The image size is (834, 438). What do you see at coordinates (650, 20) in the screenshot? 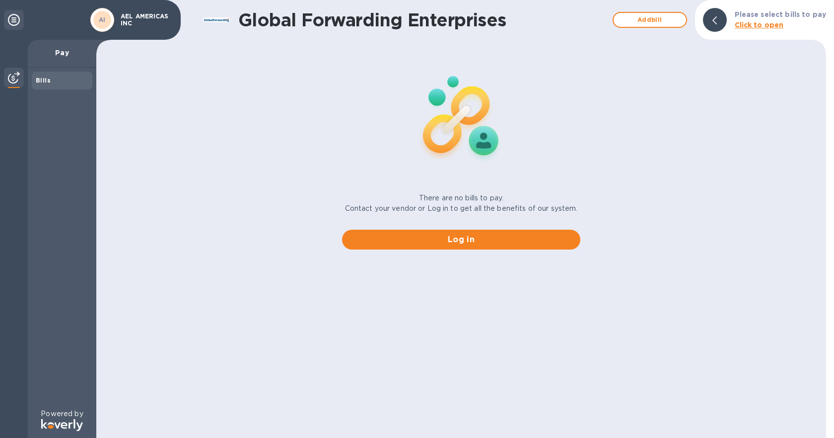
I see `span: Add bill` at bounding box center [650, 20].